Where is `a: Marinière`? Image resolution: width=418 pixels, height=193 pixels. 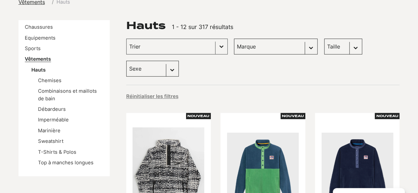
a: Marinière is located at coordinates (49, 131).